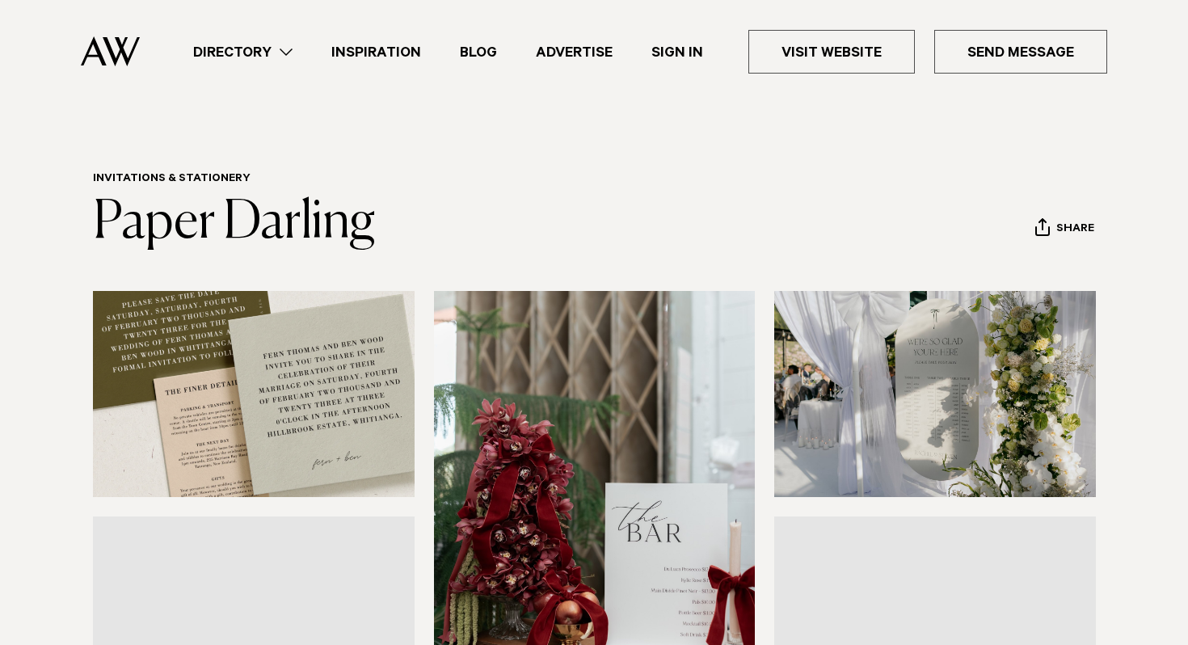 This screenshot has height=645, width=1188. I want to click on button: Share, so click(1065, 230).